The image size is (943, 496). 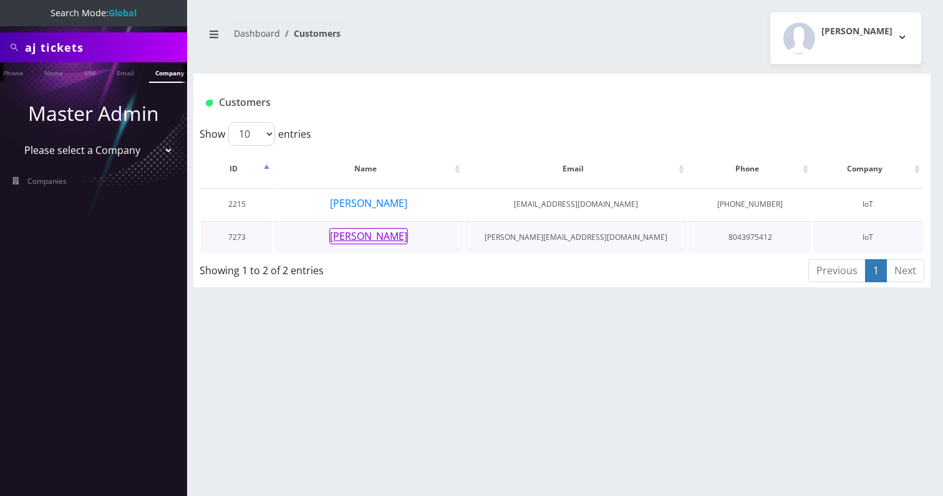 What do you see at coordinates (750, 169) in the screenshot?
I see `th: Phone: activate to sort column ascending` at bounding box center [750, 169].